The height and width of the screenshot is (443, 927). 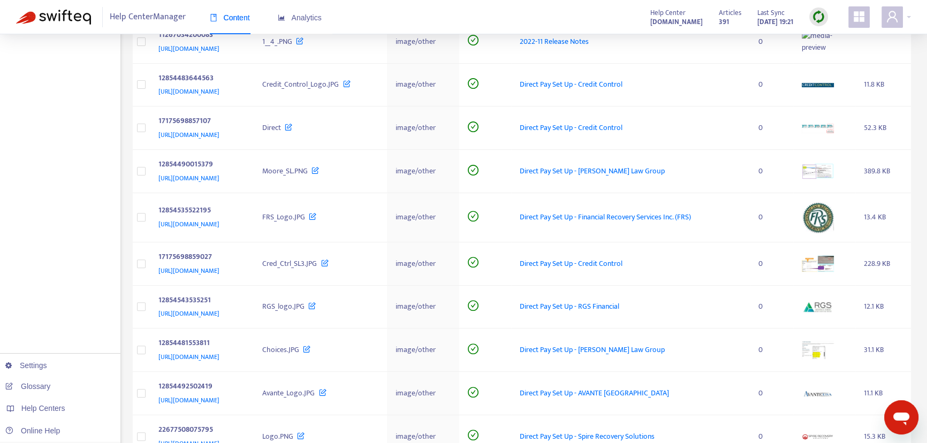 I want to click on span: Credit_Control_Logo.JPG, so click(x=300, y=84).